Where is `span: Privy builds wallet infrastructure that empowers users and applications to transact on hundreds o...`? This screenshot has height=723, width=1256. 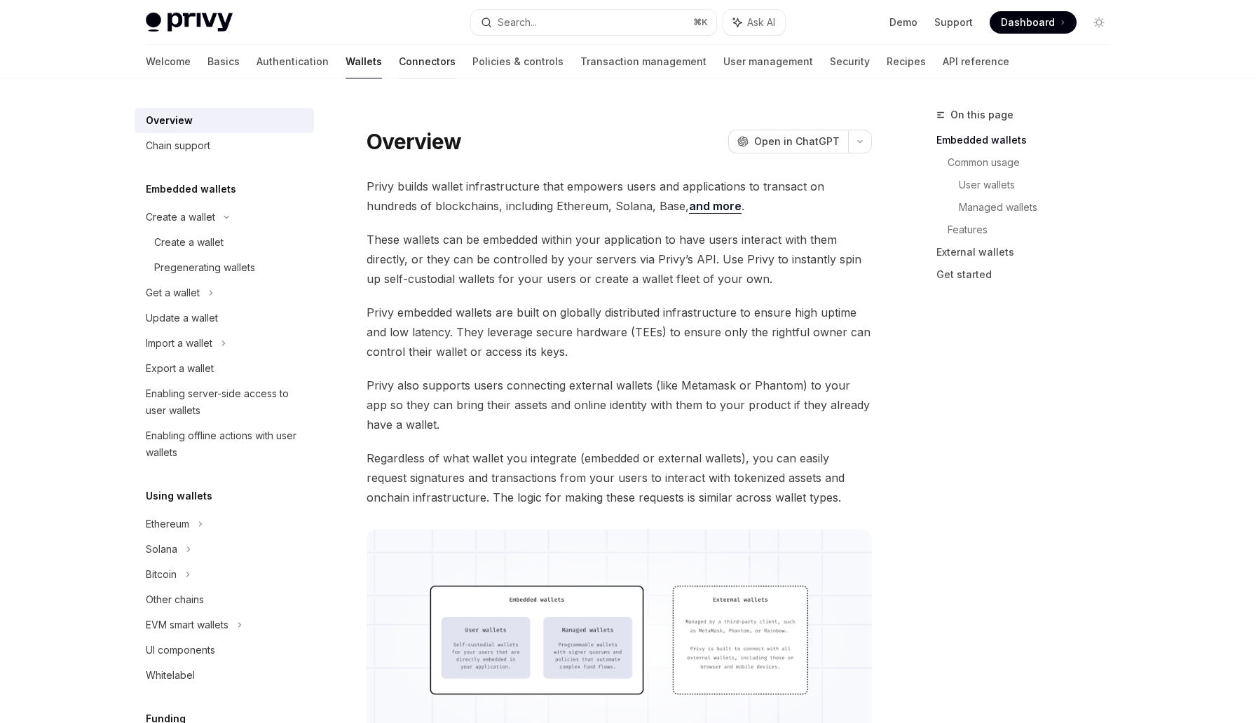
span: Privy builds wallet infrastructure that empowers users and applications to transact on hundreds o... is located at coordinates (619, 196).